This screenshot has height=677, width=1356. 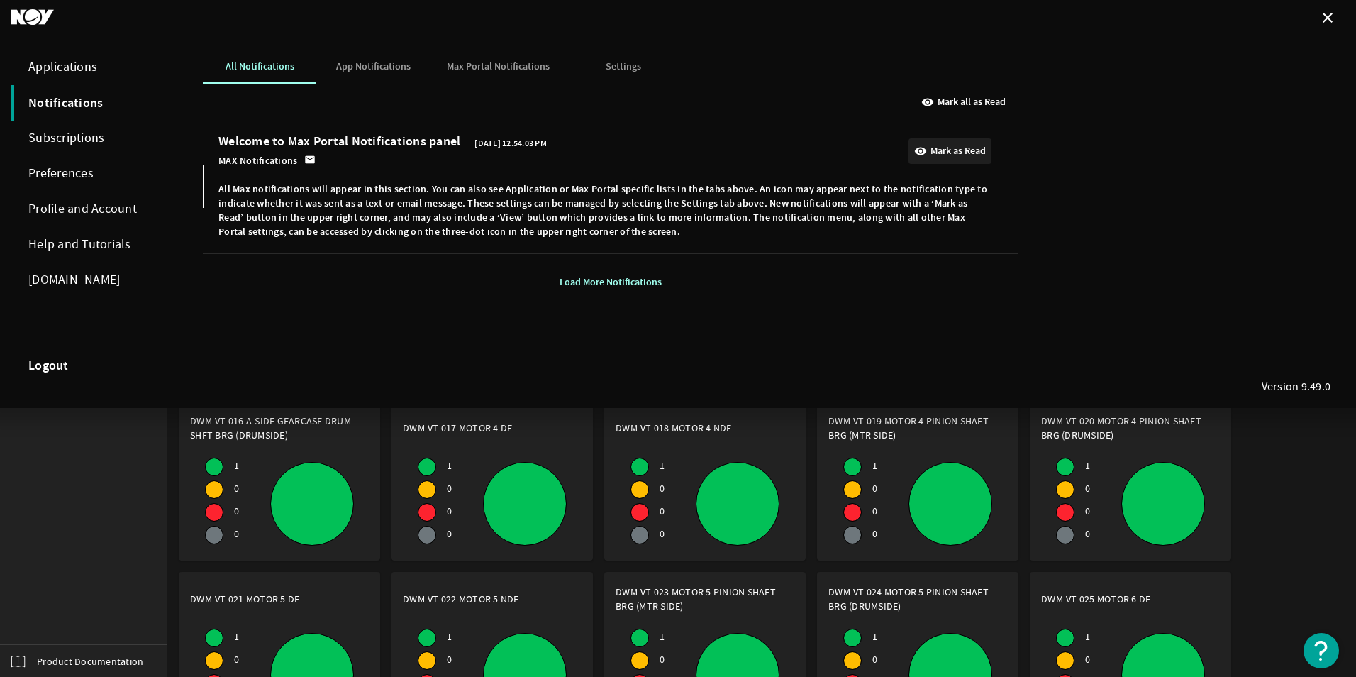 What do you see at coordinates (623, 67) in the screenshot?
I see `span: Settings` at bounding box center [623, 67].